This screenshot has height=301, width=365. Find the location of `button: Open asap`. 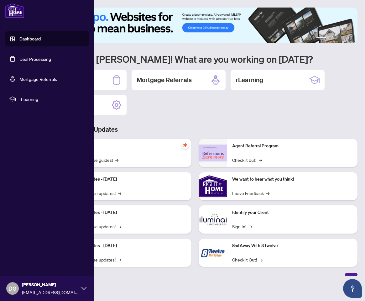

button: Open asap is located at coordinates (353, 289).